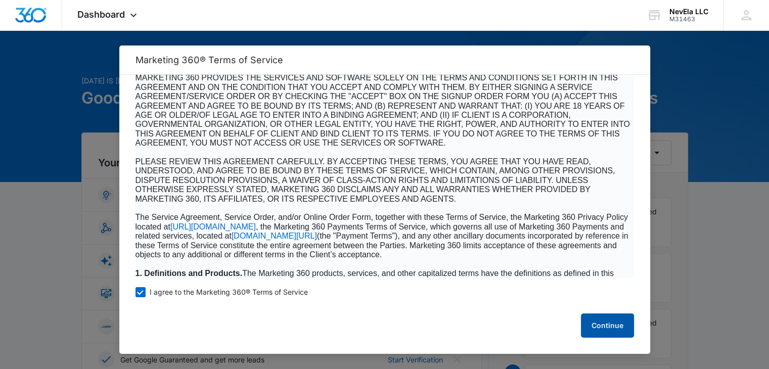 Image resolution: width=769 pixels, height=369 pixels. What do you see at coordinates (688, 12) in the screenshot?
I see `div: account name` at bounding box center [688, 12].